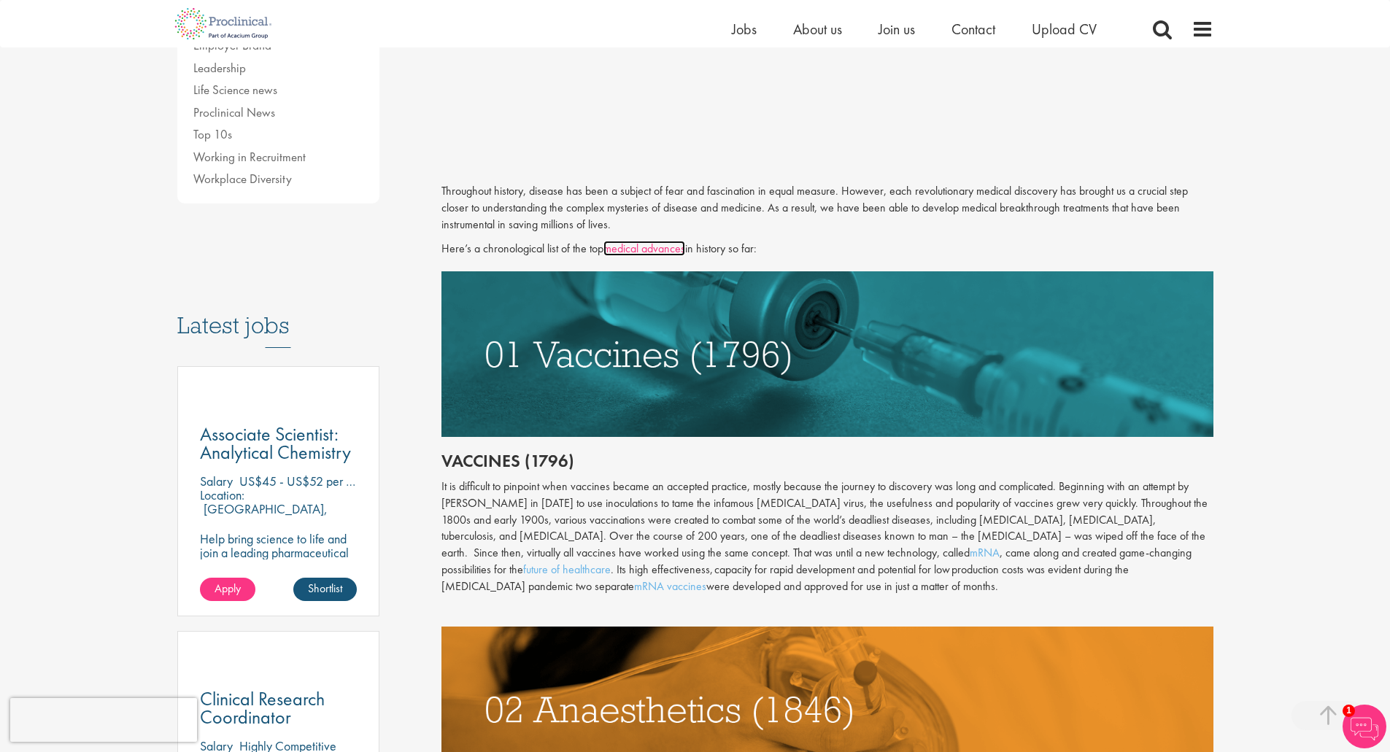 This screenshot has width=1390, height=752. What do you see at coordinates (828, 249) in the screenshot?
I see `p: Here’s a chronological list of the top in history so far:` at bounding box center [828, 249].